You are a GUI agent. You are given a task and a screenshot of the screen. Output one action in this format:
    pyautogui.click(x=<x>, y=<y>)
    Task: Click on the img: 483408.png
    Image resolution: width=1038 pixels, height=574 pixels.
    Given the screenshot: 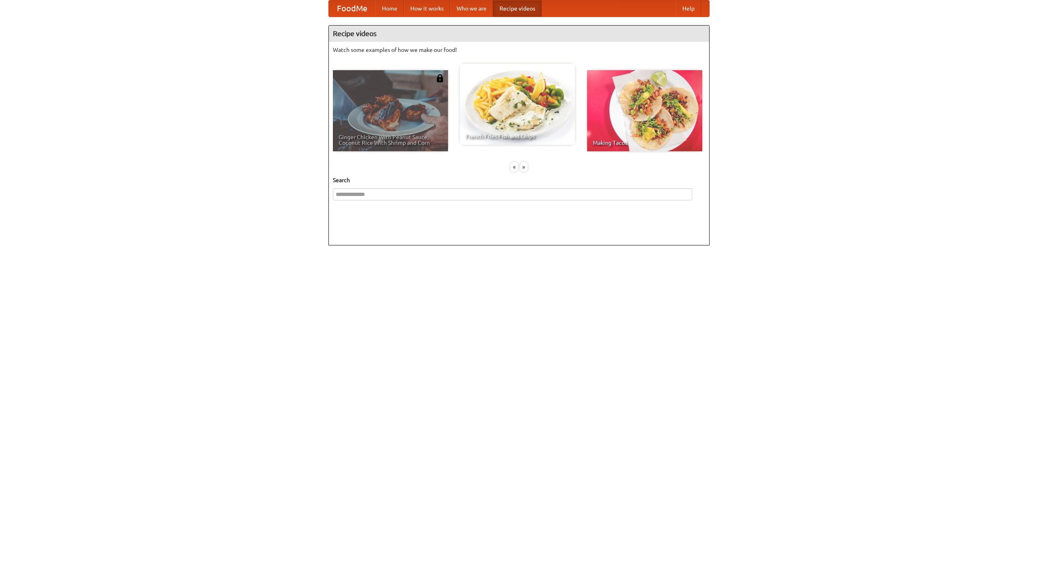 What is the action you would take?
    pyautogui.click(x=440, y=78)
    